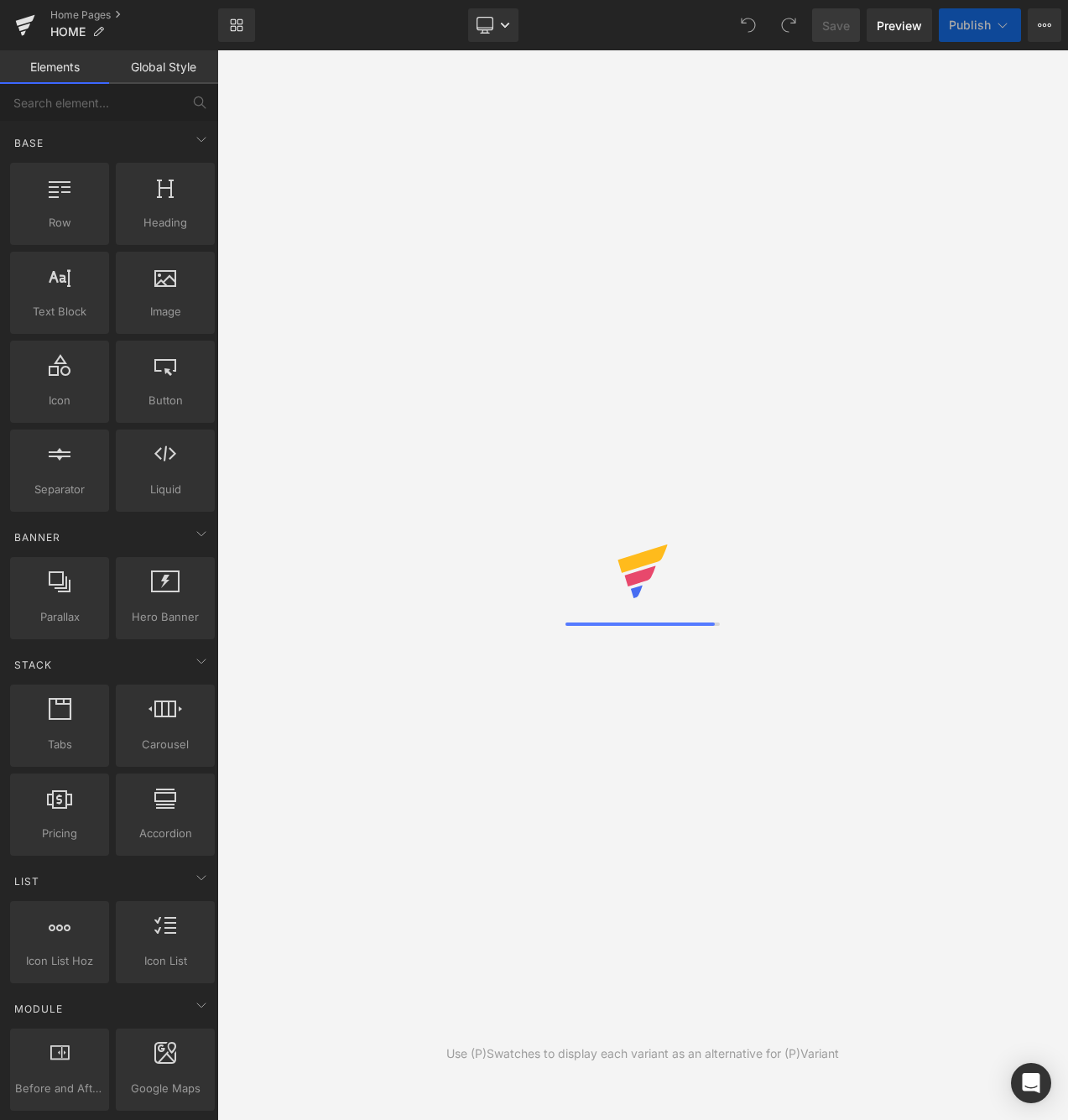 This screenshot has height=1120, width=1068. What do you see at coordinates (165, 311) in the screenshot?
I see `span: Image` at bounding box center [165, 311].